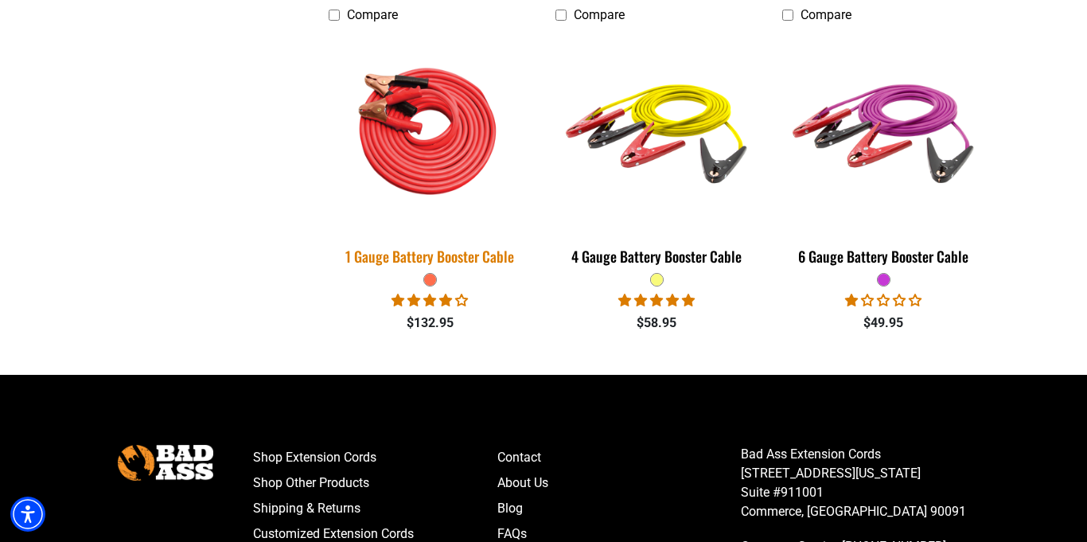  Describe the element at coordinates (619, 457) in the screenshot. I see `a: Contact` at that location.